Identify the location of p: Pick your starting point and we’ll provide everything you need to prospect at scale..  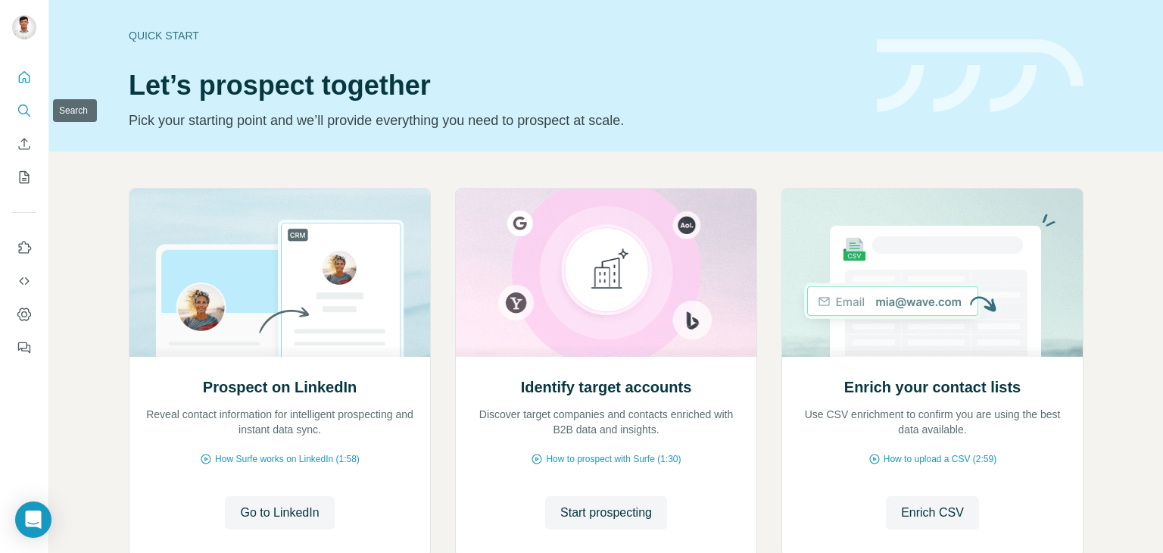
(493, 120).